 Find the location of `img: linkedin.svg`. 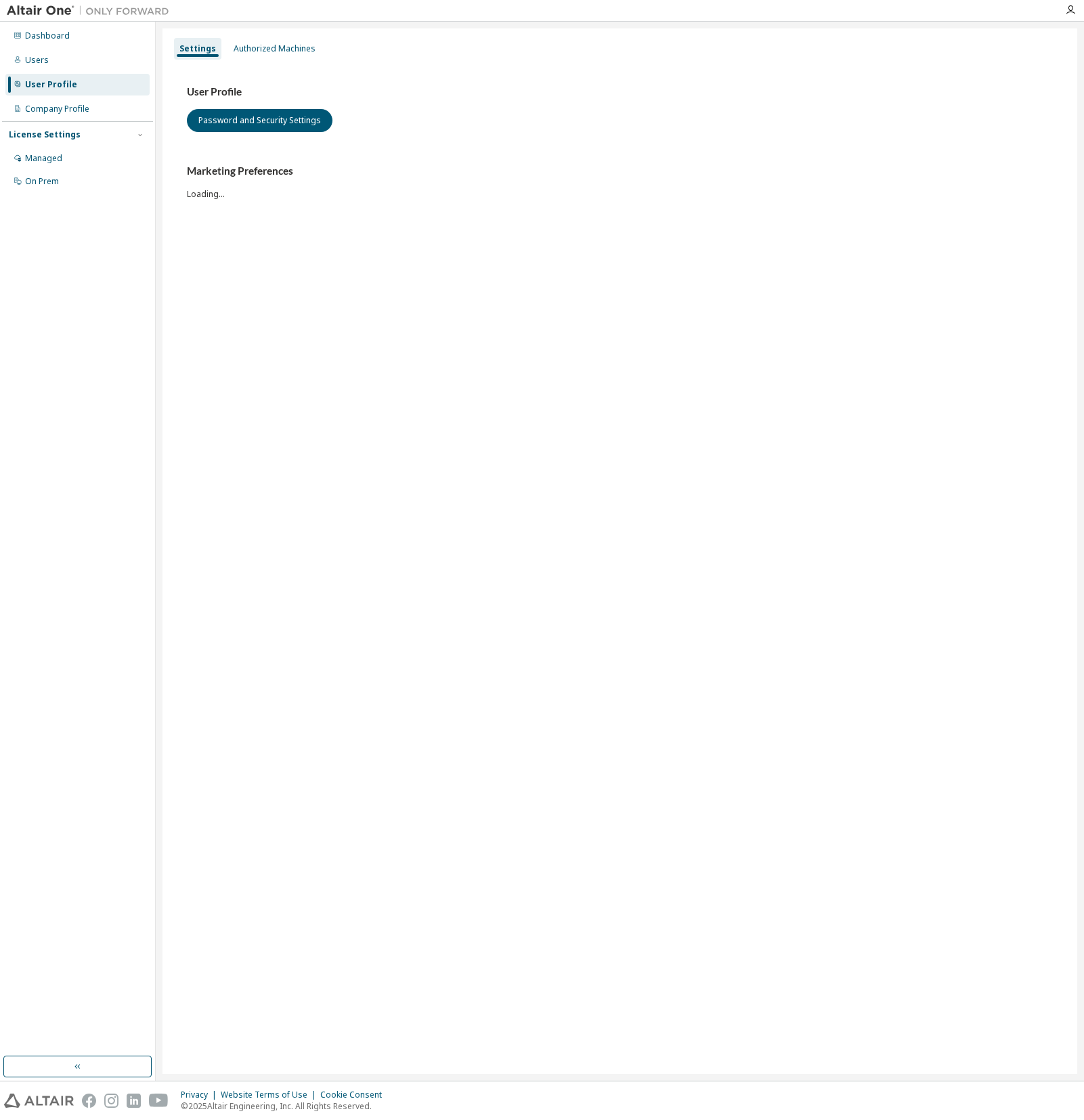

img: linkedin.svg is located at coordinates (133, 1100).